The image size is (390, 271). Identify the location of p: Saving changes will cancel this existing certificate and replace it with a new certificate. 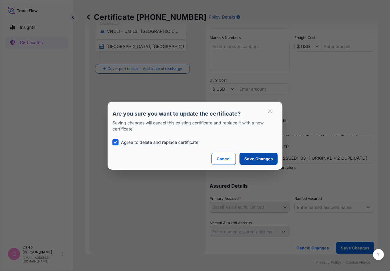
(195, 126).